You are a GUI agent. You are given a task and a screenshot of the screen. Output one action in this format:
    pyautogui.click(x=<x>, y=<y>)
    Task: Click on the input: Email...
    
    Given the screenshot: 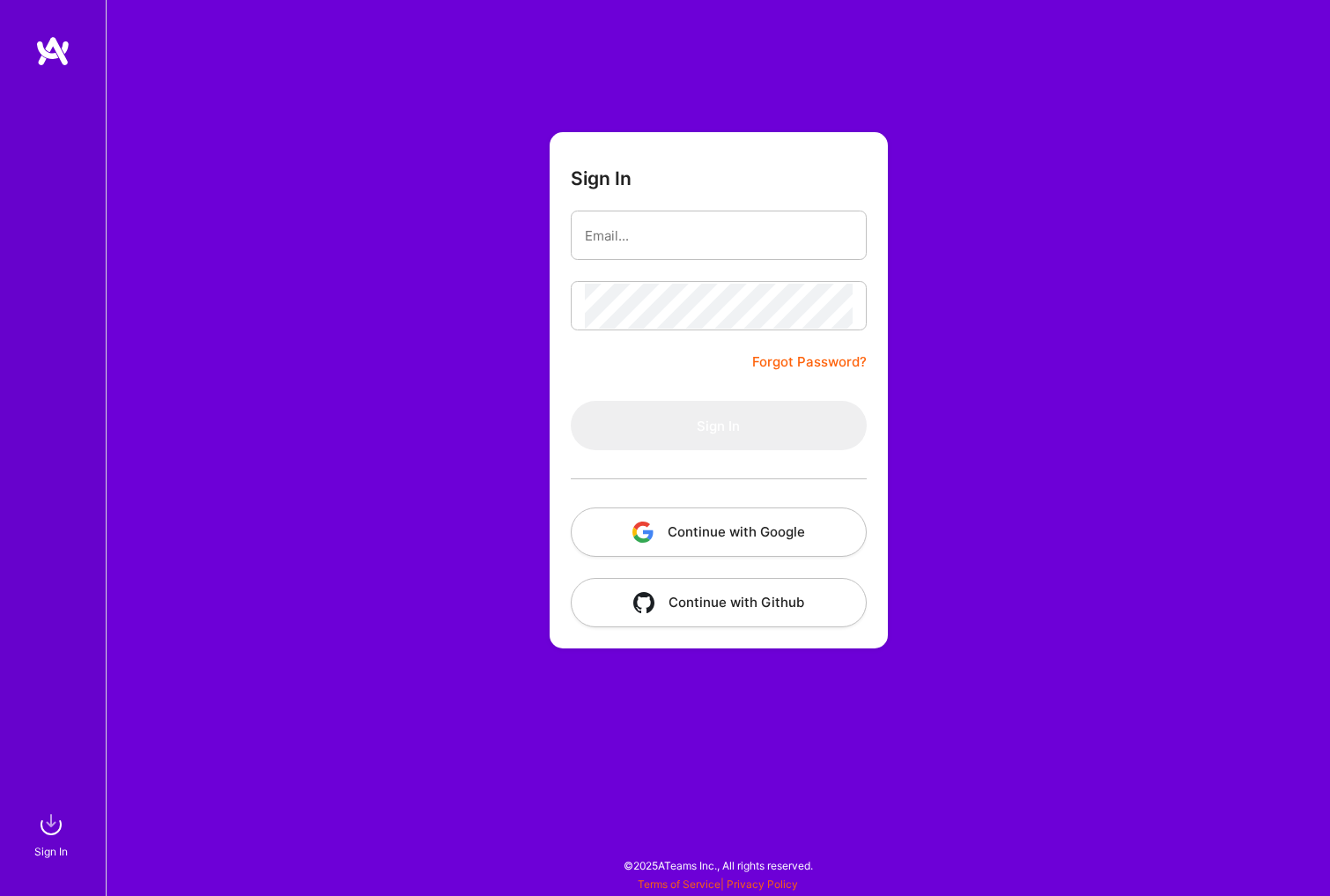 What is the action you would take?
    pyautogui.click(x=719, y=236)
    